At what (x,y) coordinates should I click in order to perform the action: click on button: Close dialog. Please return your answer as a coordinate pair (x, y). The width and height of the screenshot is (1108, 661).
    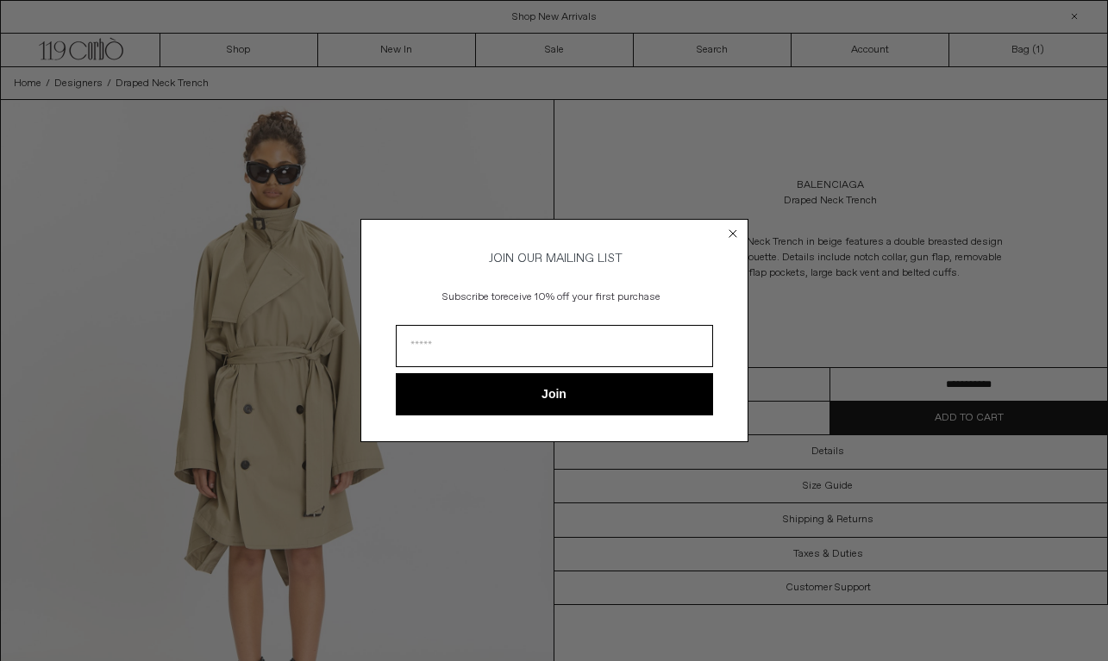
    Looking at the image, I should click on (733, 234).